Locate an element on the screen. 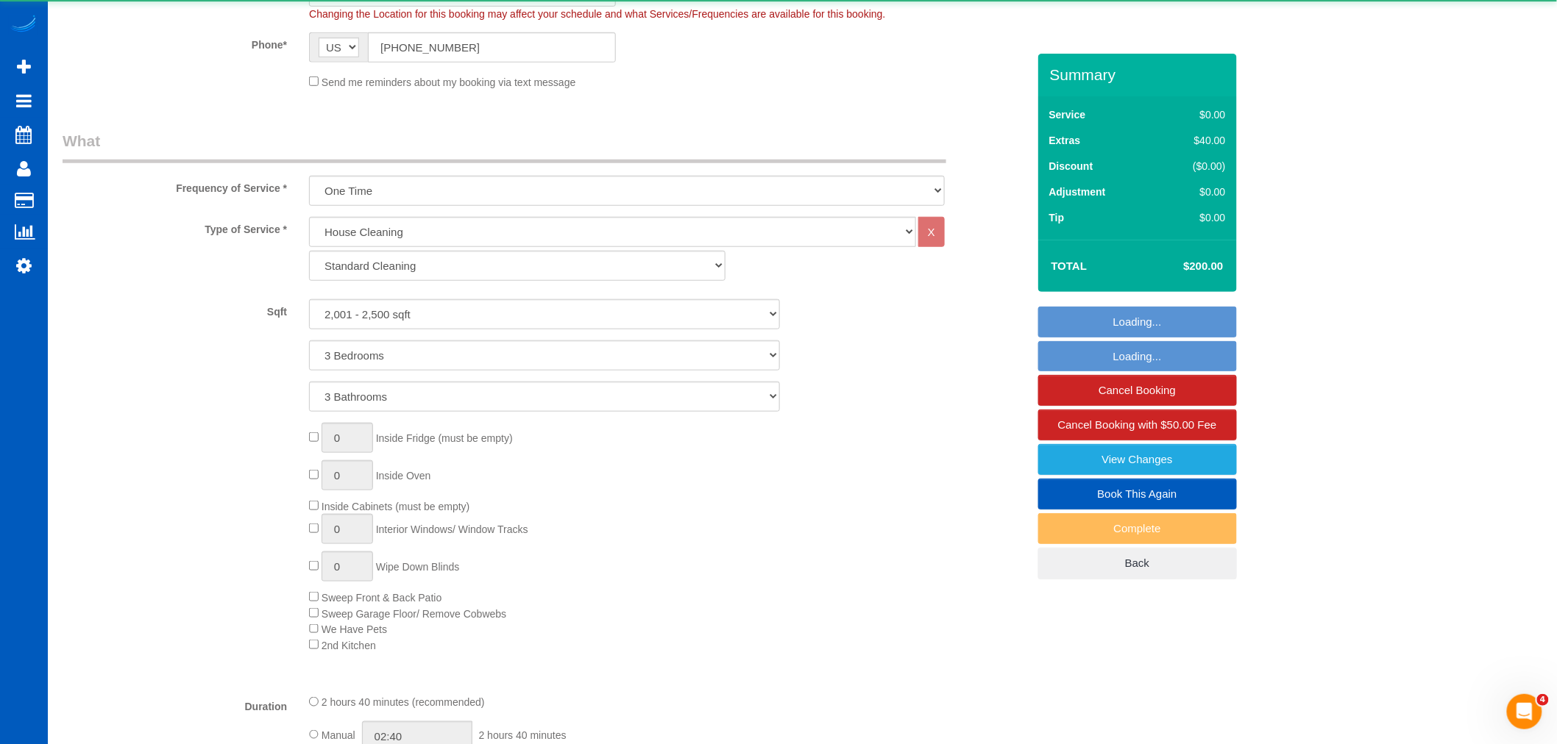 Image resolution: width=1557 pixels, height=744 pixels. div: $40.00 is located at coordinates (1194, 141).